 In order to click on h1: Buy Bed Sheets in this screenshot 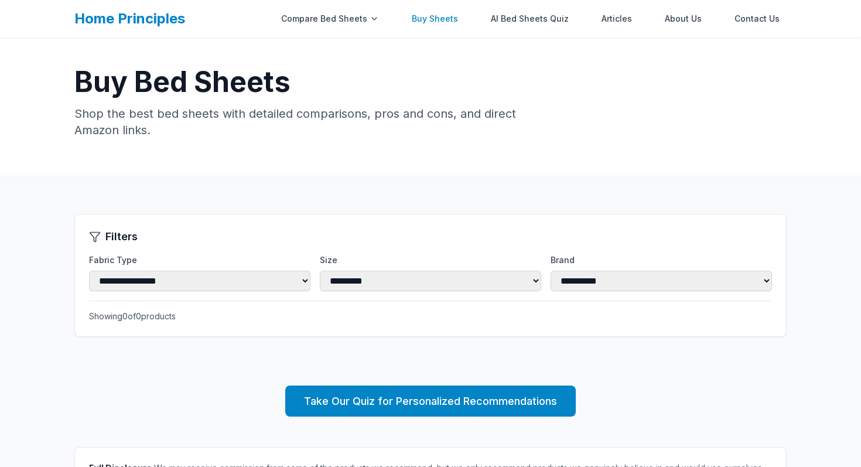, I will do `click(431, 82)`.